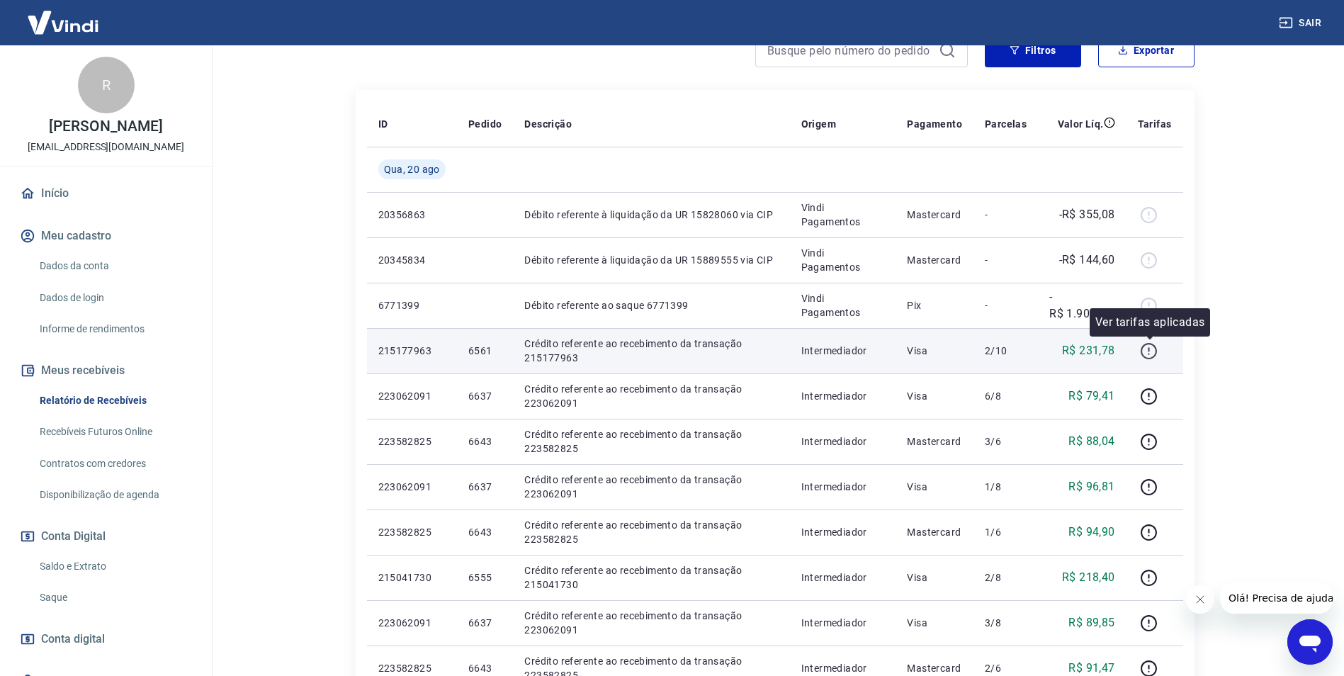  I want to click on p: 6/8, so click(1005, 396).